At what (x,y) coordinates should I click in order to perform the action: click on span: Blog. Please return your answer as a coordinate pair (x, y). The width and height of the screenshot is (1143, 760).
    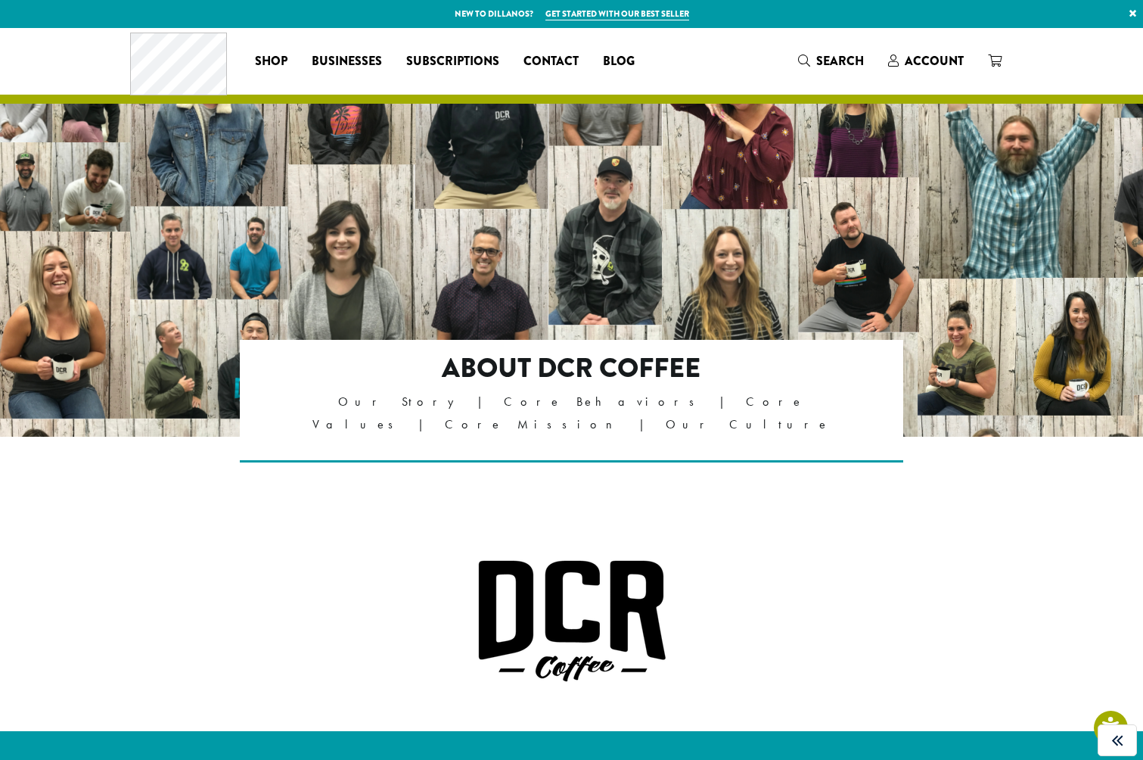
    Looking at the image, I should click on (619, 61).